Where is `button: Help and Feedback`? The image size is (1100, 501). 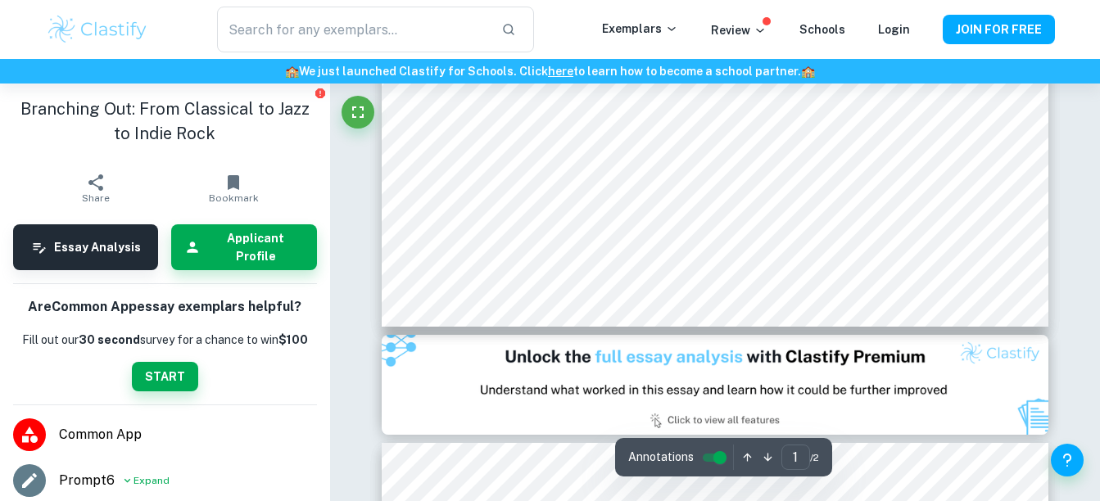 button: Help and Feedback is located at coordinates (1067, 460).